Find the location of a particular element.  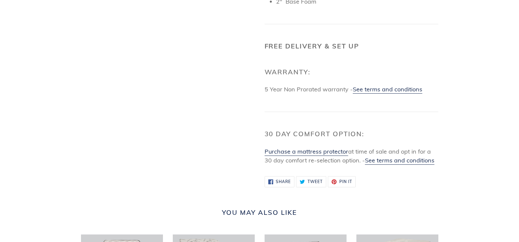

strong: Free Delivery & Set Up is located at coordinates (312, 46).